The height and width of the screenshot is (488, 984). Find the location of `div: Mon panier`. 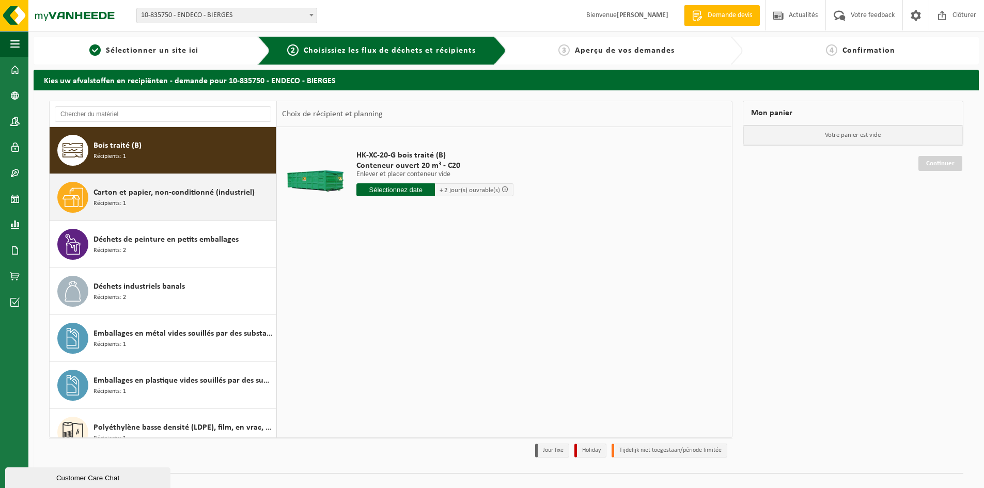

div: Mon panier is located at coordinates (853, 113).